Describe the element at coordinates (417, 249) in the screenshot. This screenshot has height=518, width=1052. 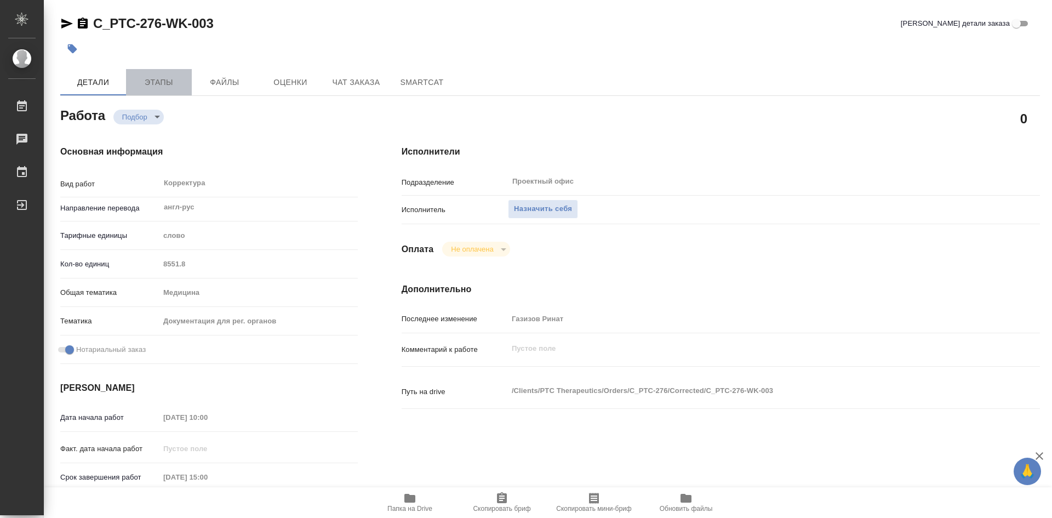
I see `h4: Оплата` at that location.